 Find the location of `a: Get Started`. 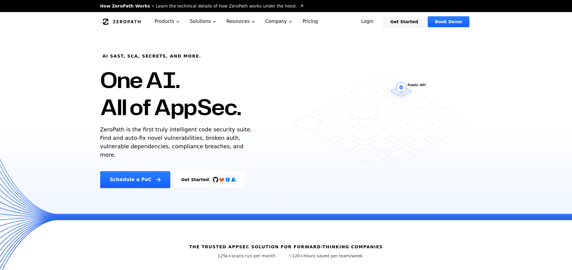

a: Get Started is located at coordinates (404, 22).